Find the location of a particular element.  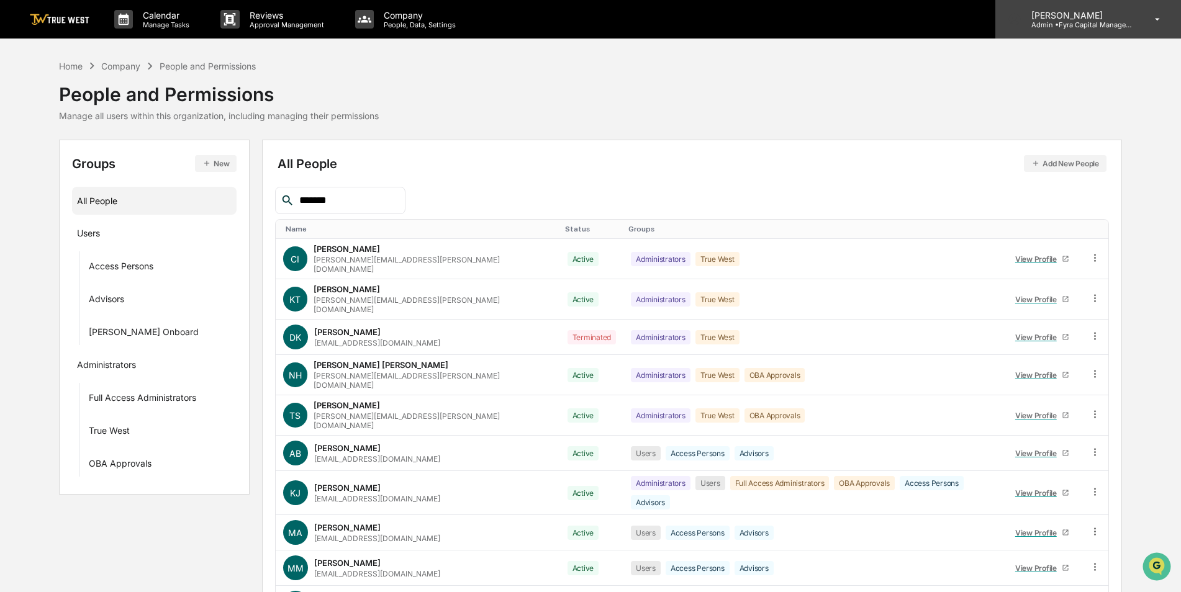

p: Reviews is located at coordinates (285, 15).